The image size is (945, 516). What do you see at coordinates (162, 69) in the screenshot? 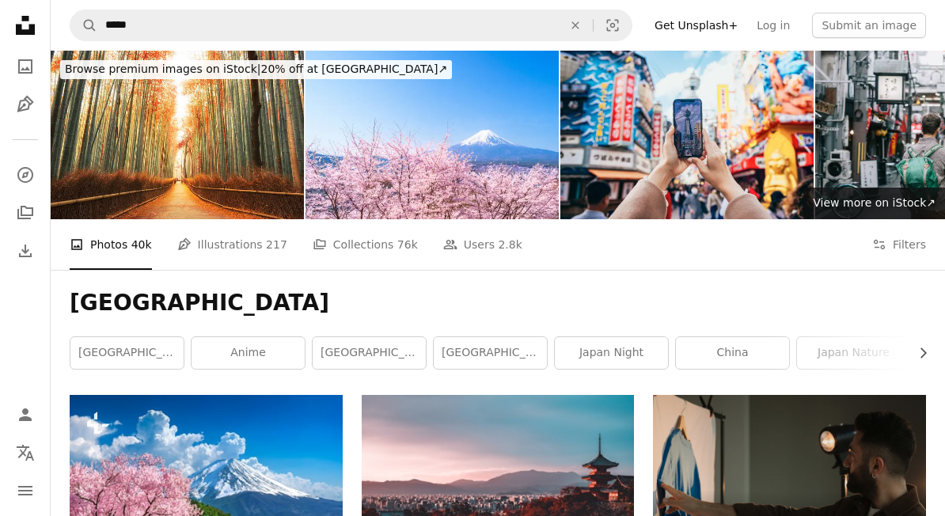
I see `span: Browse premium images on iStock |` at bounding box center [162, 69].